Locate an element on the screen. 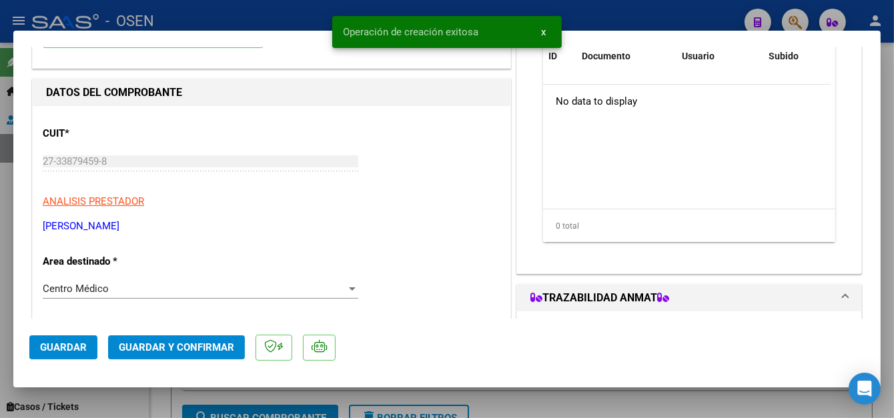 This screenshot has height=418, width=894. span: Documento is located at coordinates (606, 56).